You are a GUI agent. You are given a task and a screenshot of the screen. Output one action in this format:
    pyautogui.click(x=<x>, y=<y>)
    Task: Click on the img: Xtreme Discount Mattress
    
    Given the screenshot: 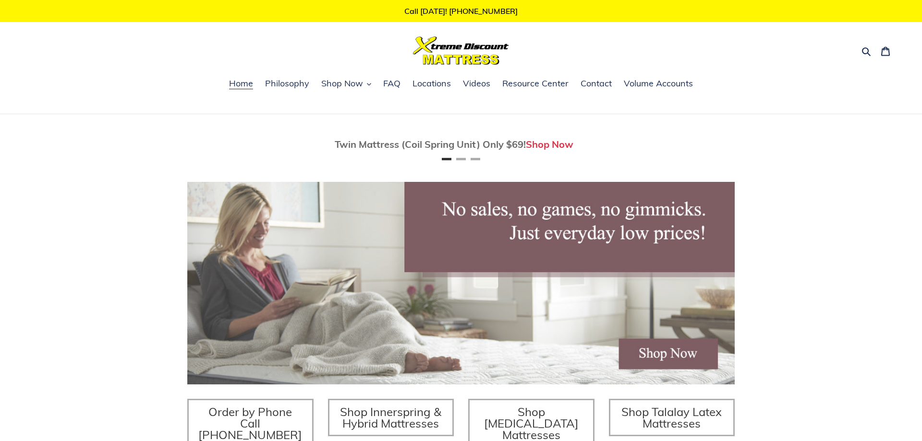 What is the action you would take?
    pyautogui.click(x=461, y=50)
    